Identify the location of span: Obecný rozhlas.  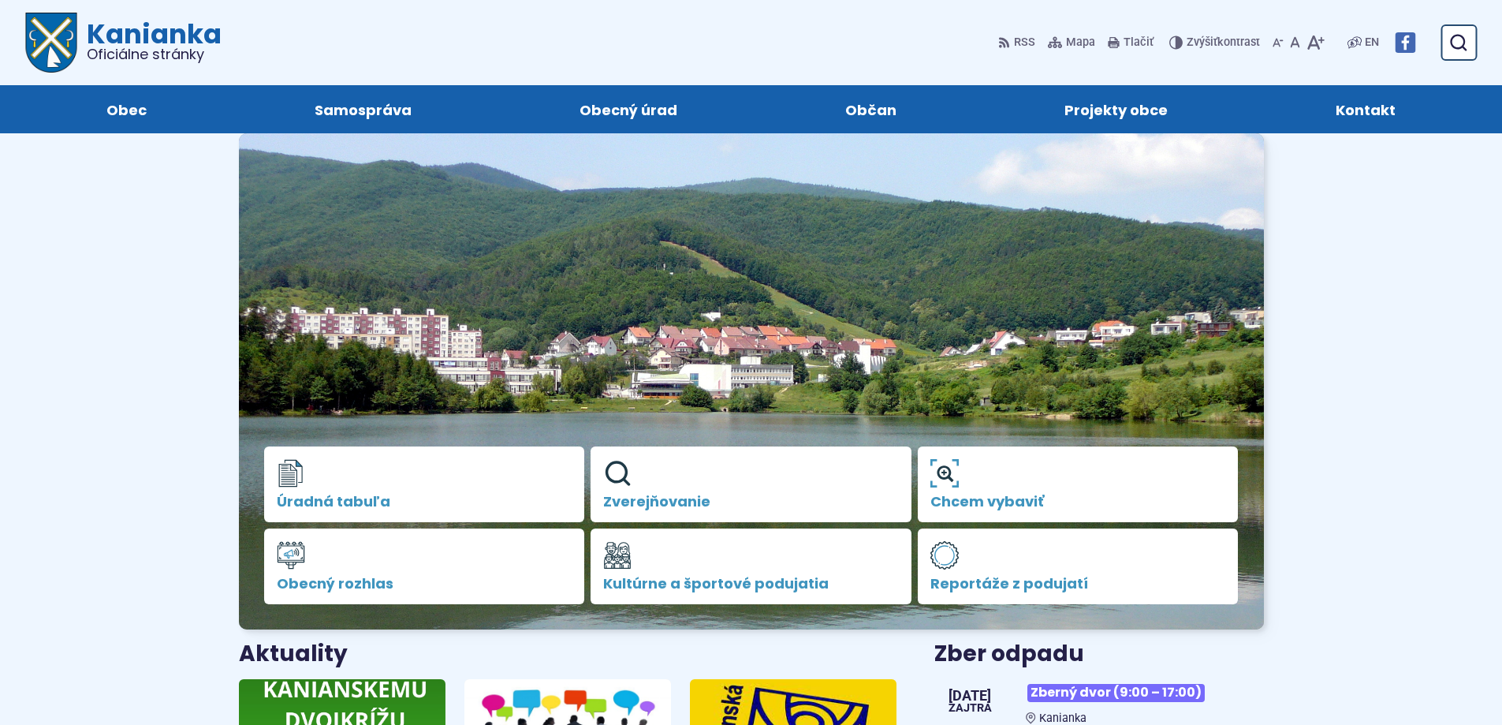
(424, 584).